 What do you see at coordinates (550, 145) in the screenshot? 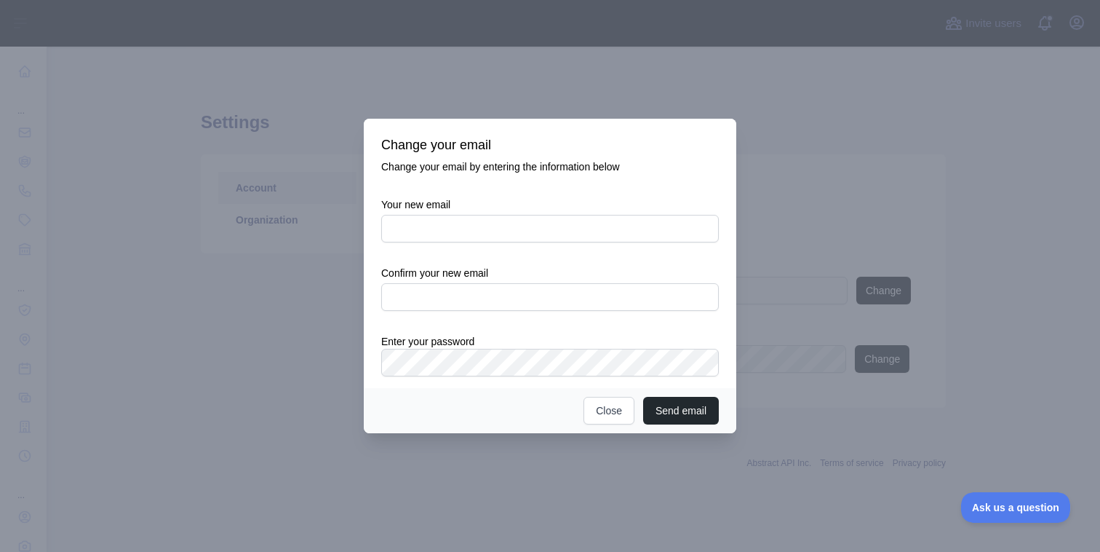
I see `h3: Change your email` at bounding box center [550, 145].